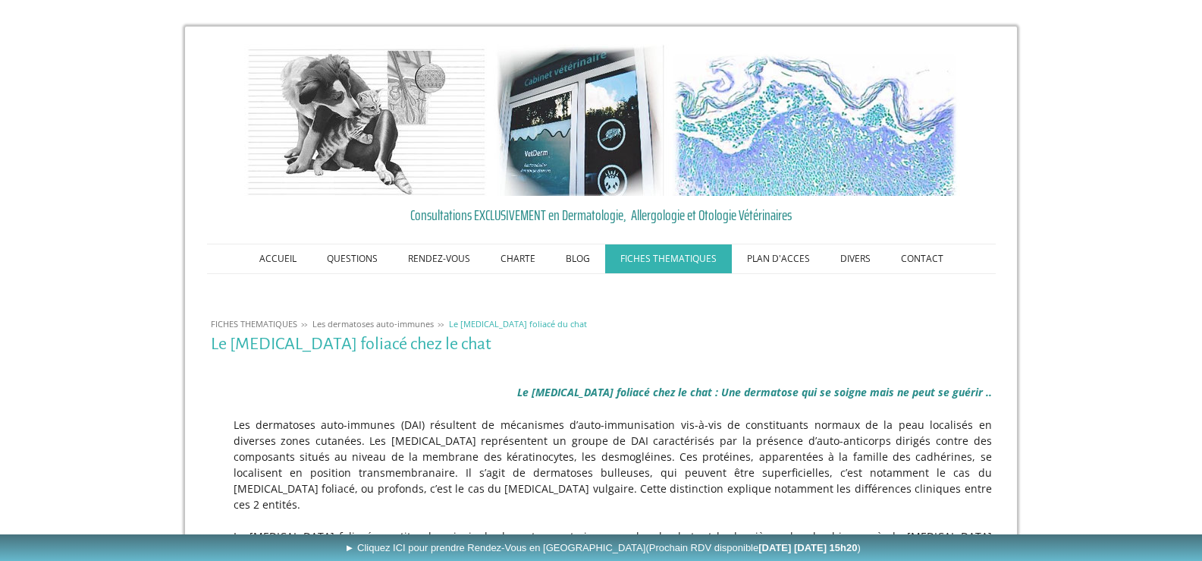 The height and width of the screenshot is (561, 1202). I want to click on a: DIVERS, so click(856, 259).